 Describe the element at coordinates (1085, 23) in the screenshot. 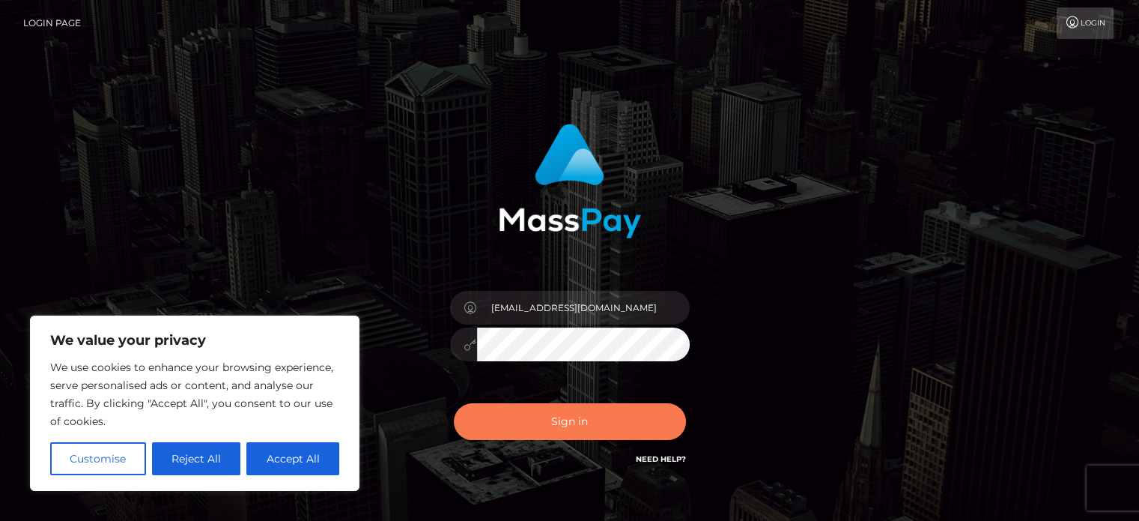

I see `a: Login` at that location.